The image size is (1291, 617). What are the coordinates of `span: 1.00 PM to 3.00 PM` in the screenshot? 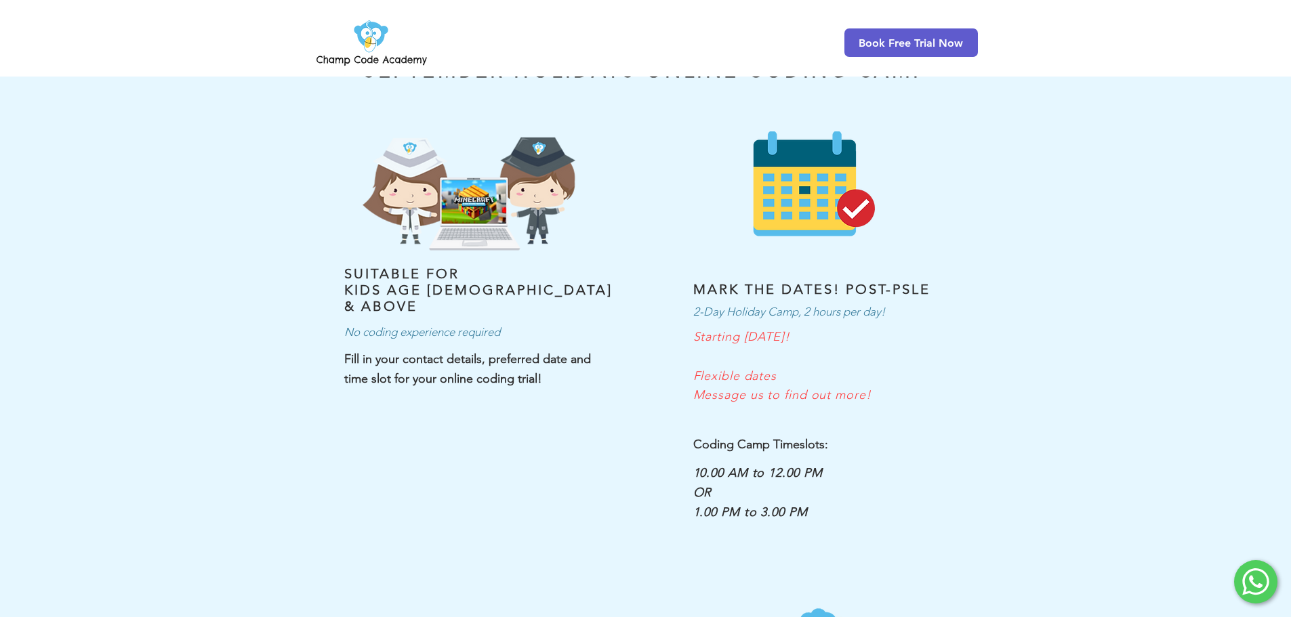 It's located at (750, 512).